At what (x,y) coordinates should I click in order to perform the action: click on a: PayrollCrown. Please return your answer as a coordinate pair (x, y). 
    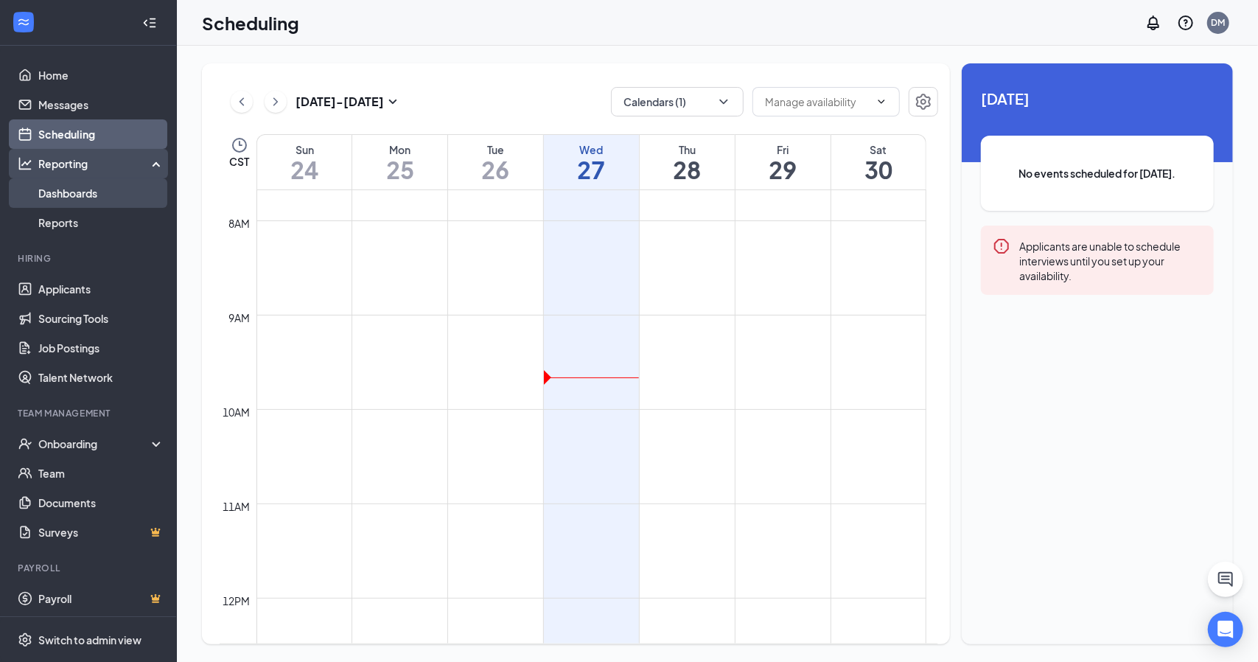
    Looking at the image, I should click on (101, 598).